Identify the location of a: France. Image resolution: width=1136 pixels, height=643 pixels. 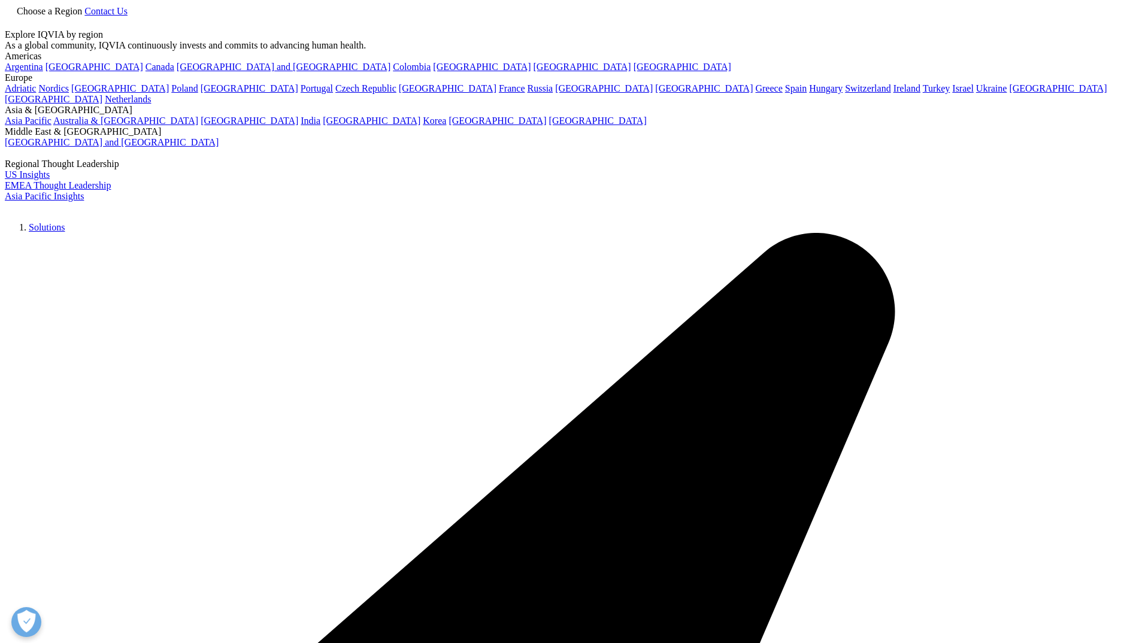
(512, 88).